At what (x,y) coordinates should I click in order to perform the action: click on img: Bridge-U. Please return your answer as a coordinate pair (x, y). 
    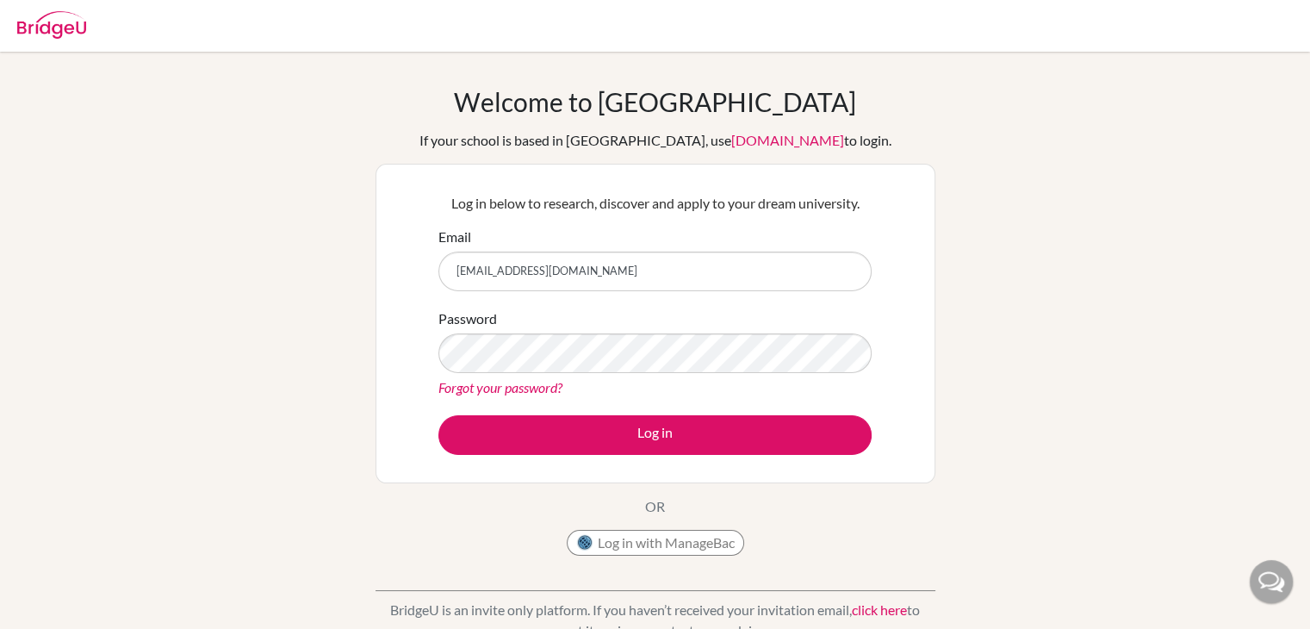
    Looking at the image, I should click on (52, 25).